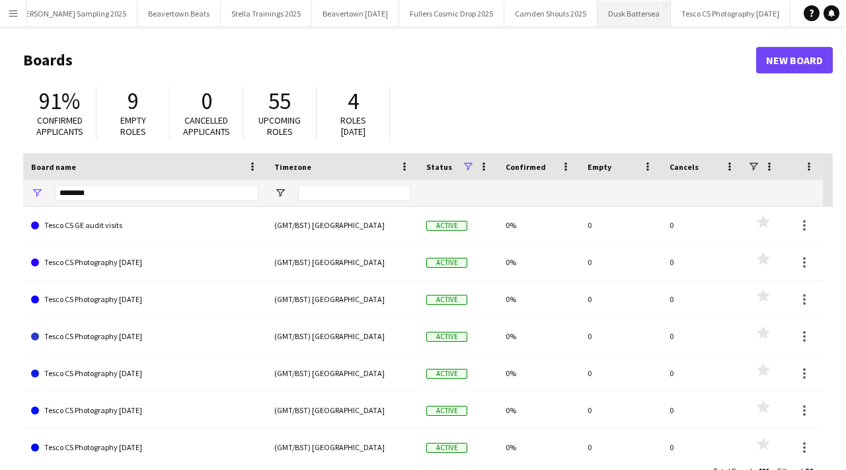  What do you see at coordinates (795, 60) in the screenshot?
I see `a: New Board` at bounding box center [795, 60].